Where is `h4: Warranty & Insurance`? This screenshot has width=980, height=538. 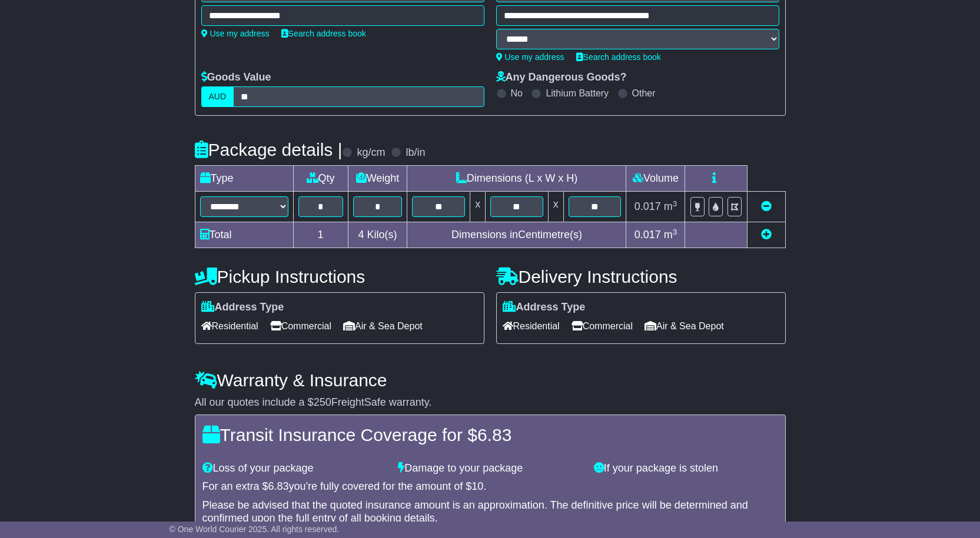 h4: Warranty & Insurance is located at coordinates (490, 380).